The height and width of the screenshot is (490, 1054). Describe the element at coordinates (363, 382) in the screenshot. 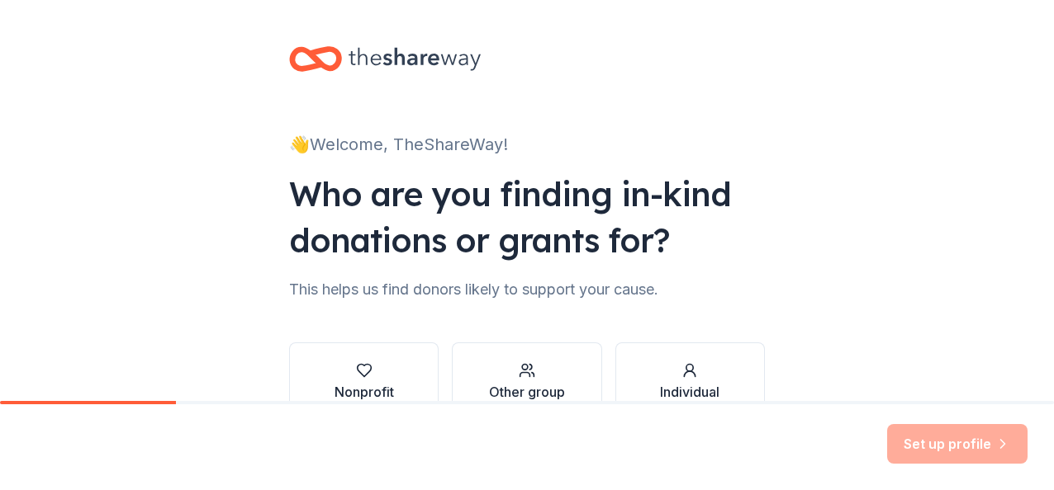

I see `button: Nonprofit` at that location.